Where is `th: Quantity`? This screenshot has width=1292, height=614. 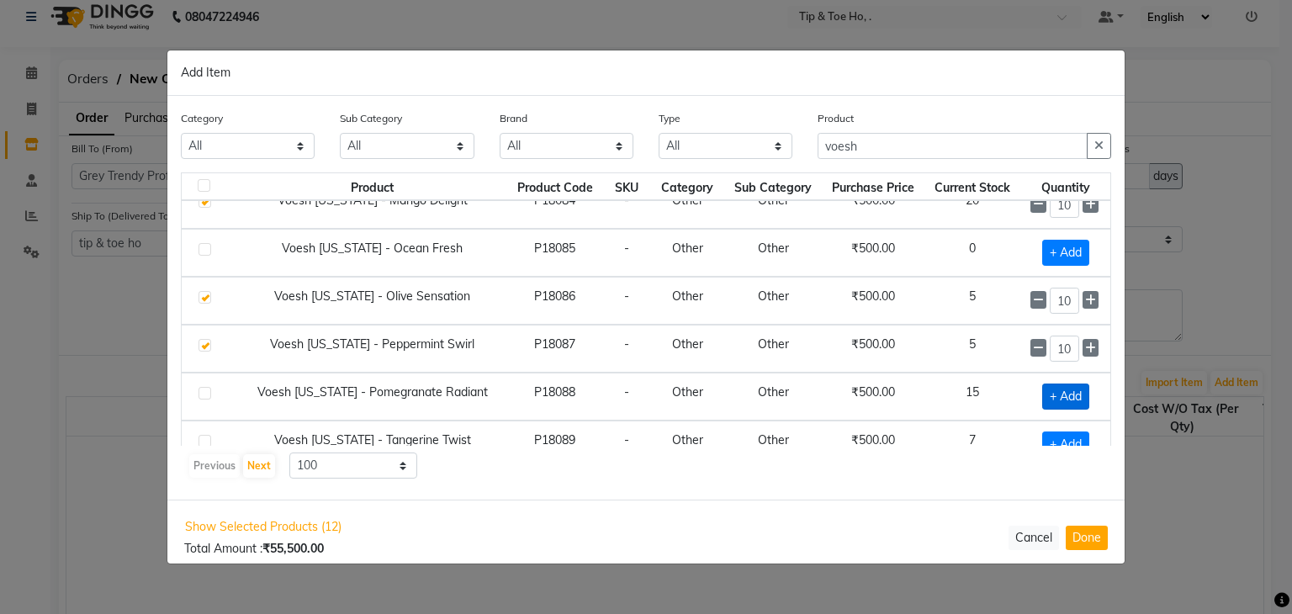
th: Quantity is located at coordinates (1065, 187).